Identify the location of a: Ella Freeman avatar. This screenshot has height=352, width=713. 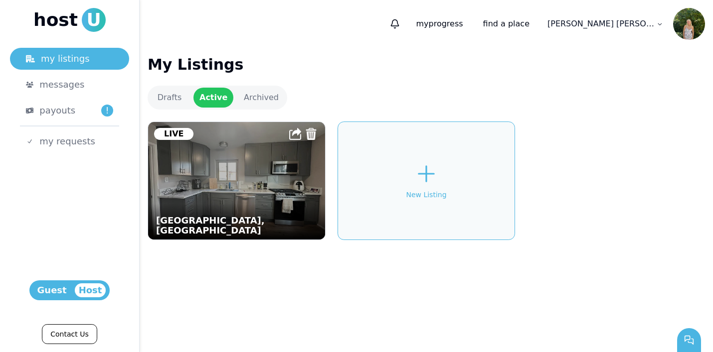
(689, 24).